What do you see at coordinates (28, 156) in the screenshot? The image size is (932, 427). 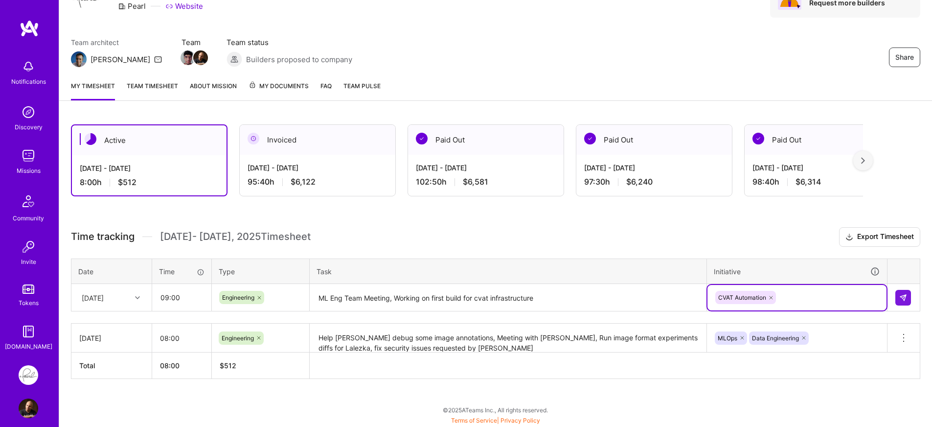 I see `img: teamwork` at bounding box center [28, 156].